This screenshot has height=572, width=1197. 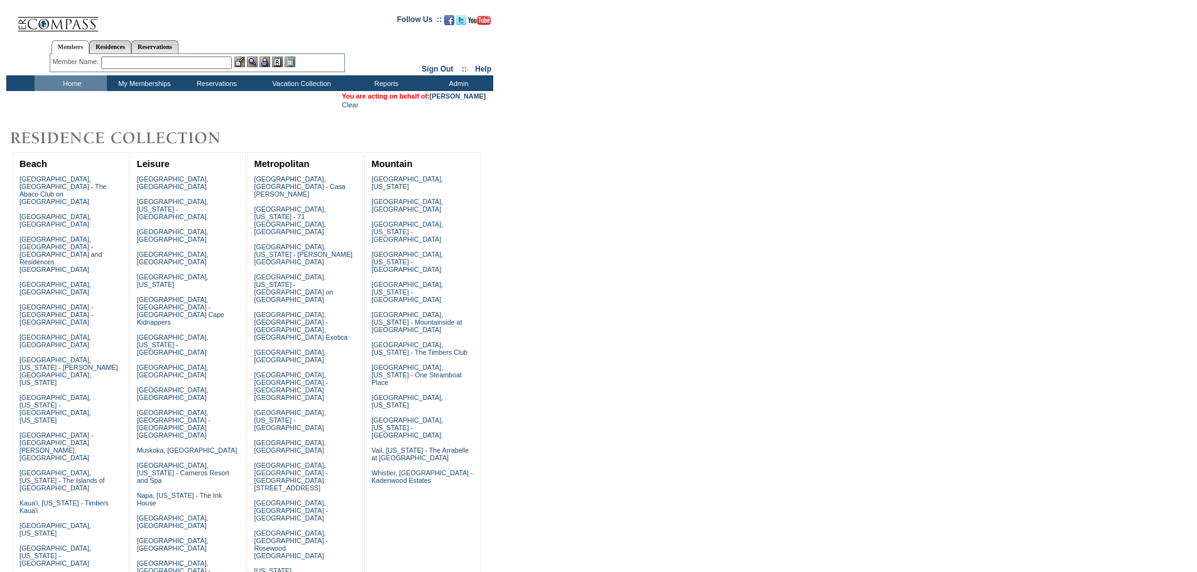 I want to click on a: Reservations, so click(x=155, y=46).